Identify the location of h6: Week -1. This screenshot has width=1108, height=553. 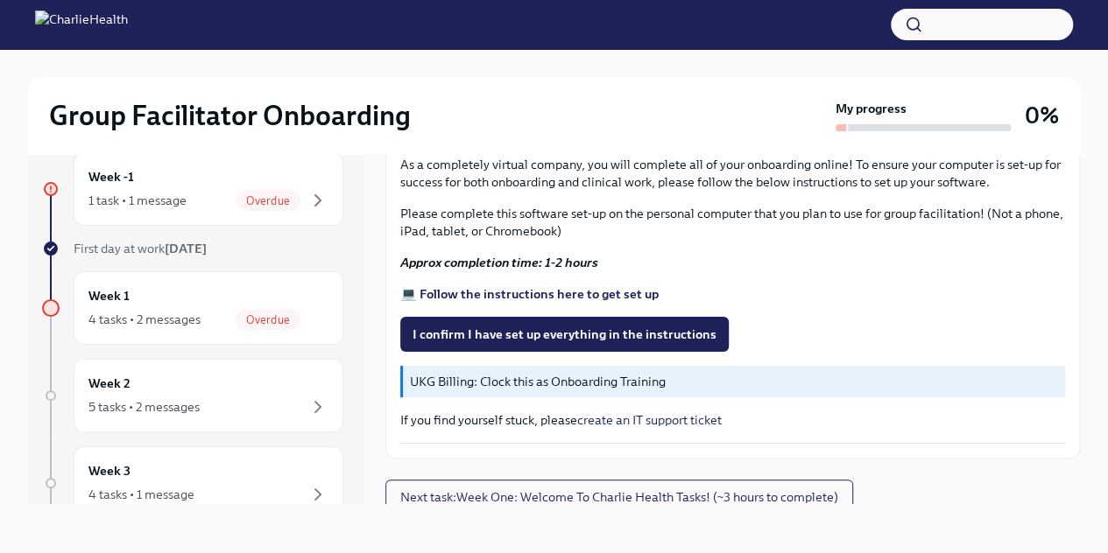
(111, 177).